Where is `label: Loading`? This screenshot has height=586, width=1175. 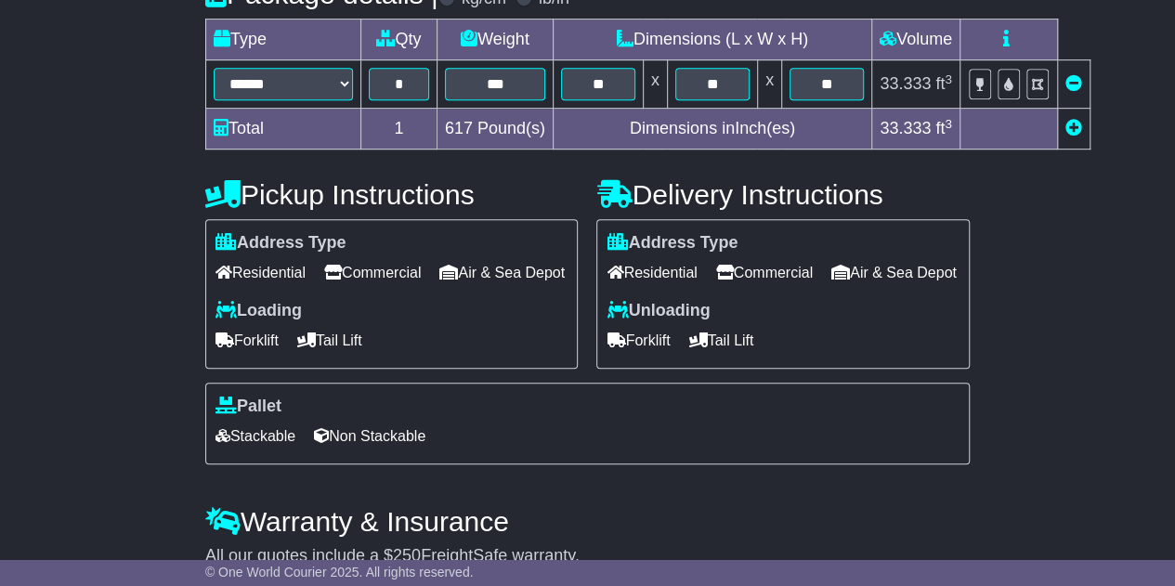
label: Loading is located at coordinates (258, 311).